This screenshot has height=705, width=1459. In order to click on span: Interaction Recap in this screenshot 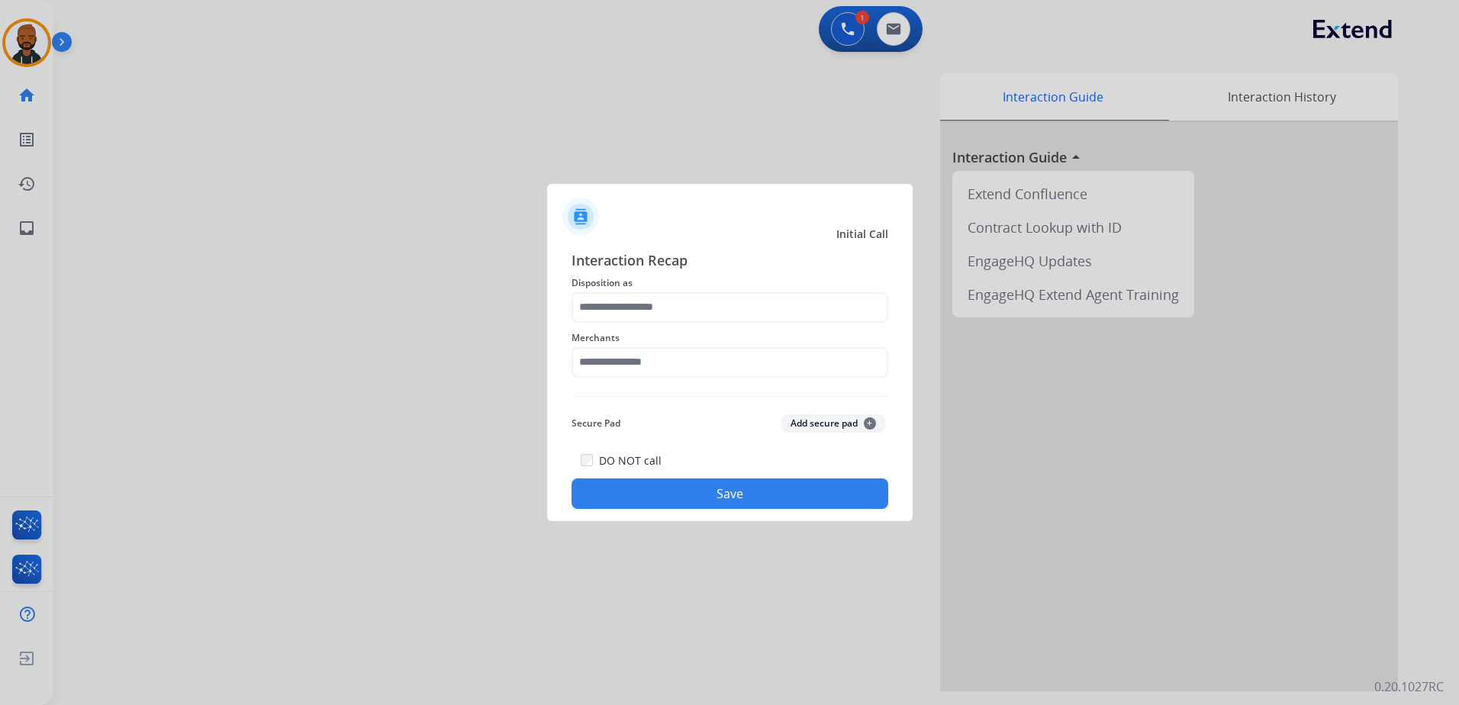, I will do `click(729, 262)`.